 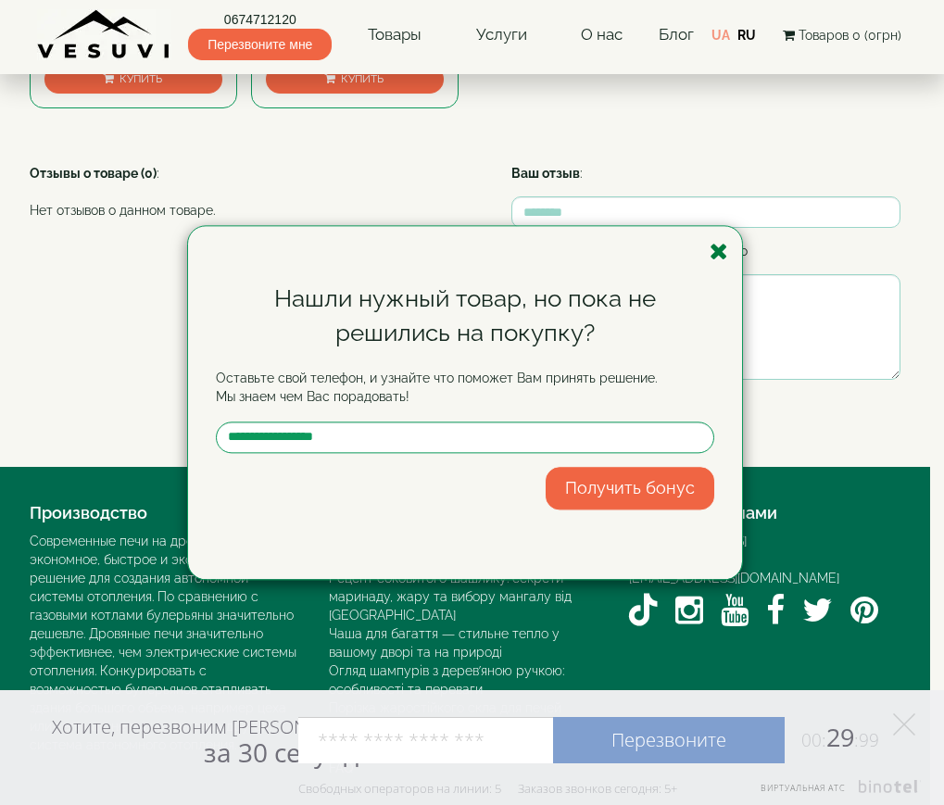 What do you see at coordinates (866, 740) in the screenshot?
I see `span: :99` at bounding box center [866, 740].